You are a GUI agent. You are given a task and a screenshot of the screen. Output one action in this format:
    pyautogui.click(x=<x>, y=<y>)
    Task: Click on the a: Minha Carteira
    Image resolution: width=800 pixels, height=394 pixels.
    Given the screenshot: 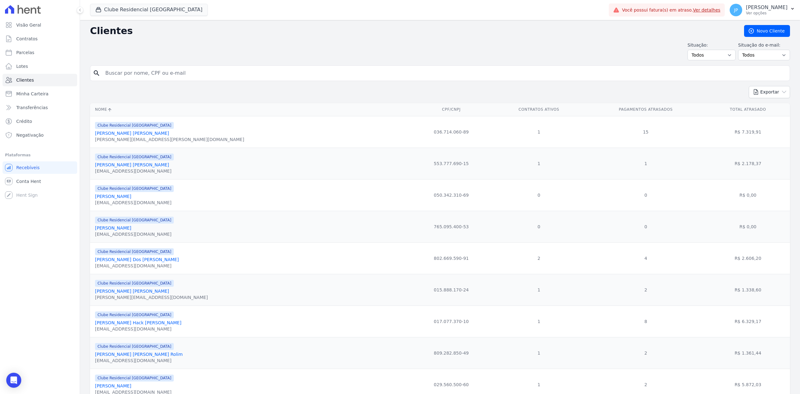 What is the action you would take?
    pyautogui.click(x=40, y=94)
    